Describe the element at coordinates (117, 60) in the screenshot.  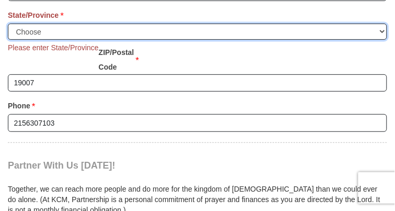
I see `strong: ZIP/Postal Code` at that location.